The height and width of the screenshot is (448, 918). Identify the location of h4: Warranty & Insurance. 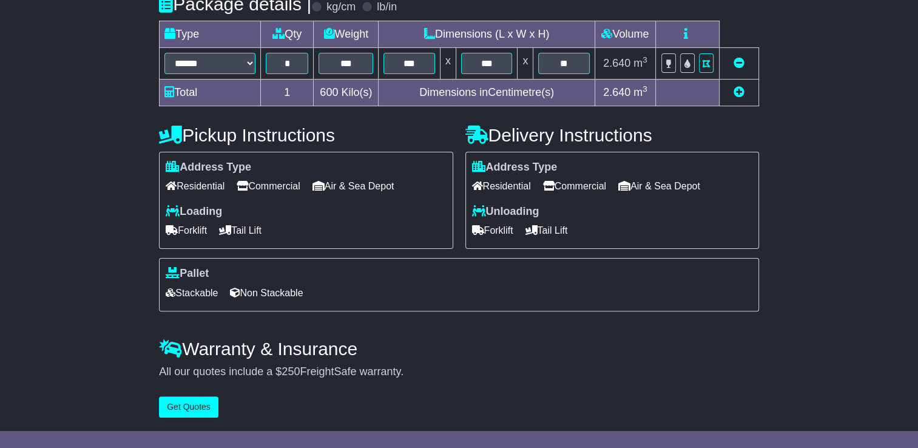
(459, 348).